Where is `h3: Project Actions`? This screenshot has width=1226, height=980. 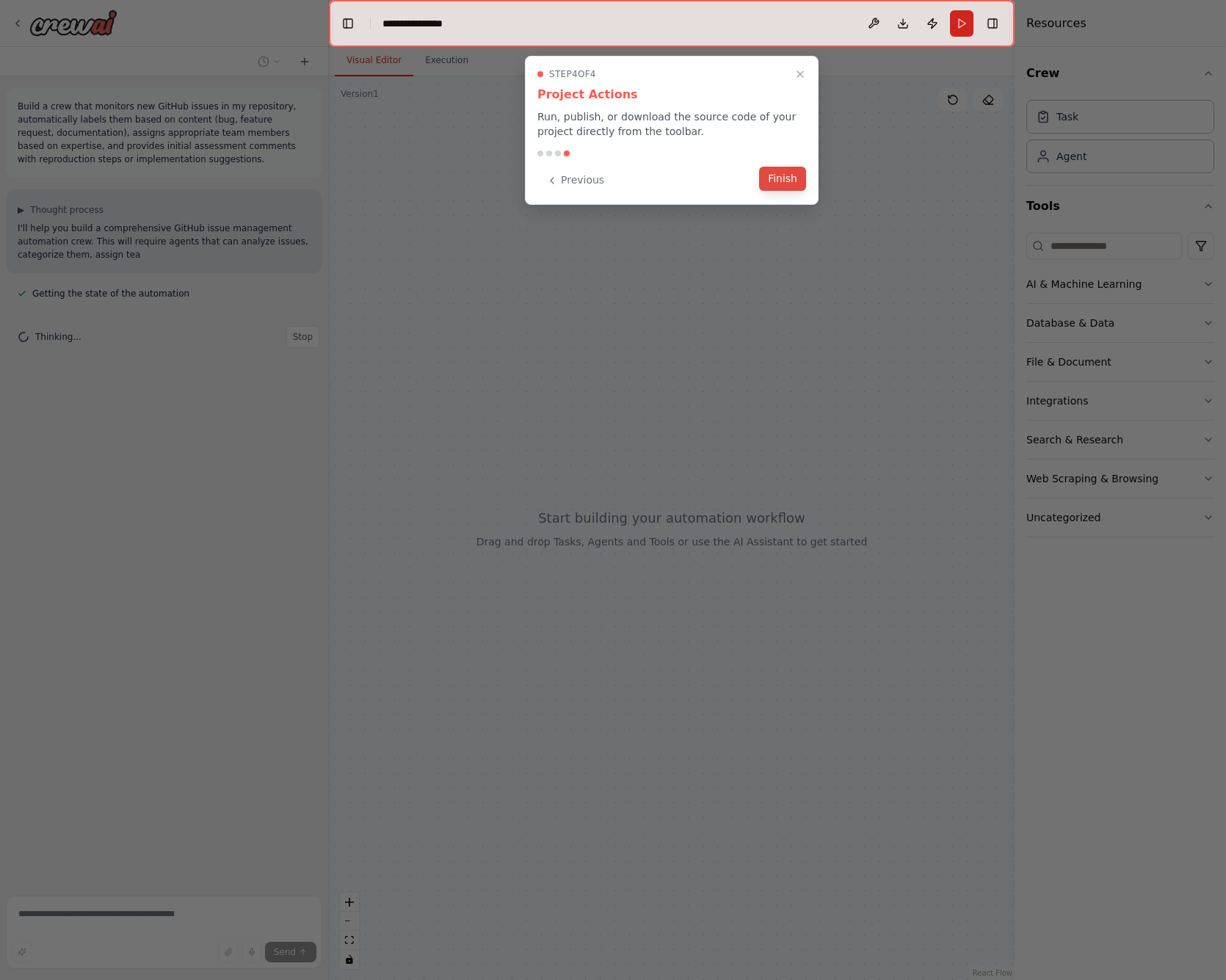 h3: Project Actions is located at coordinates (672, 95).